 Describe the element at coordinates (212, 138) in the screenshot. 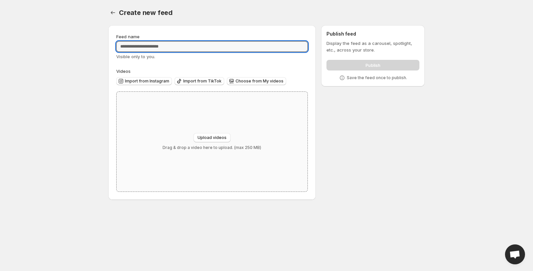

I see `button: Upload videos` at that location.